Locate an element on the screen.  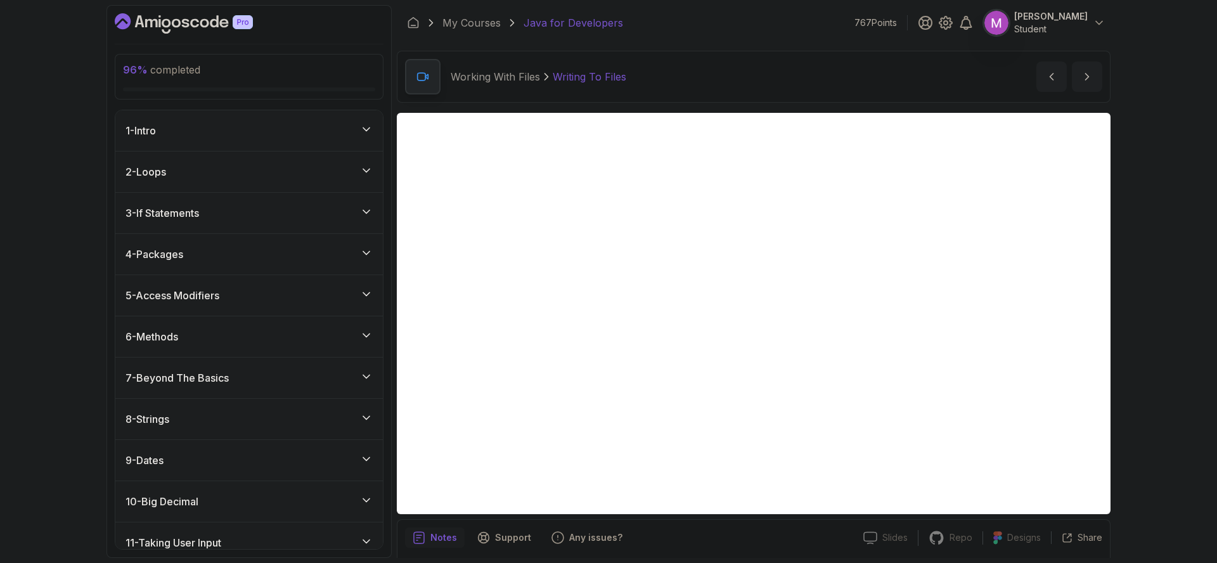
img: user profile image is located at coordinates (996, 23).